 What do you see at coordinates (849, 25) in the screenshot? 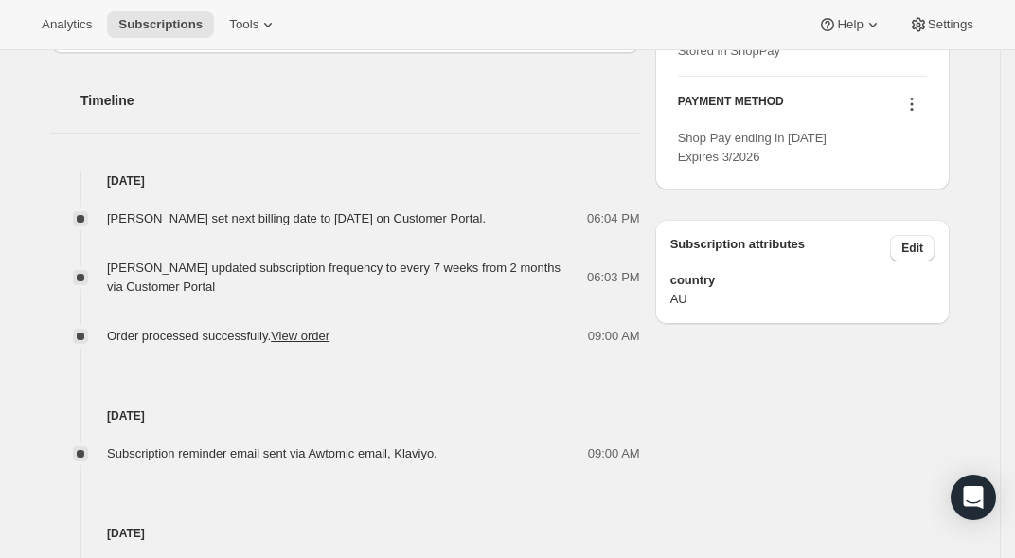
I see `span: Help` at bounding box center [849, 25].